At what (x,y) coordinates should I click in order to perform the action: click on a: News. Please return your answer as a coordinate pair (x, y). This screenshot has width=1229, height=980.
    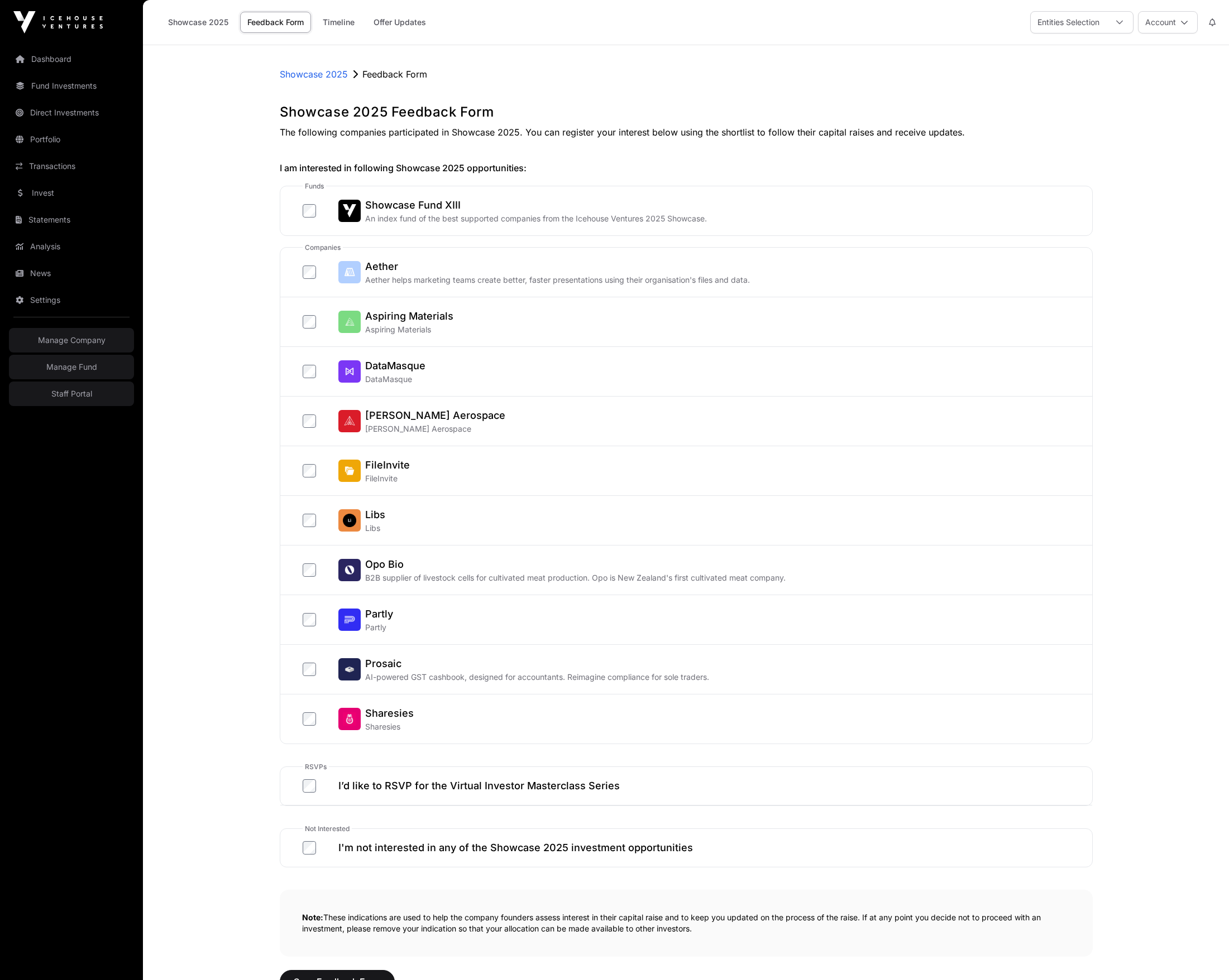
    Looking at the image, I should click on (71, 274).